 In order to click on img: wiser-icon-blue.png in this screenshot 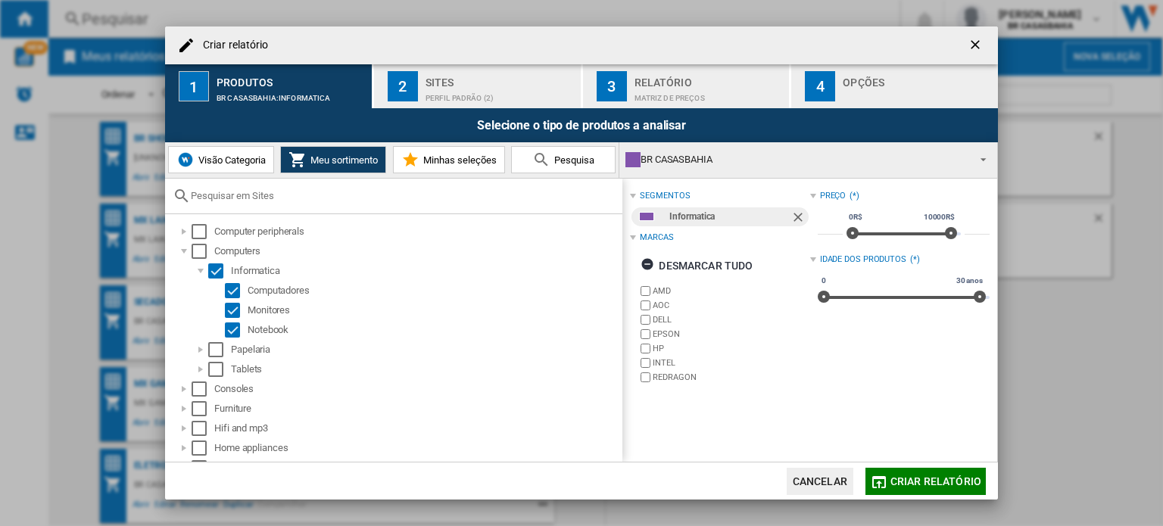, I will do `click(185, 160)`.